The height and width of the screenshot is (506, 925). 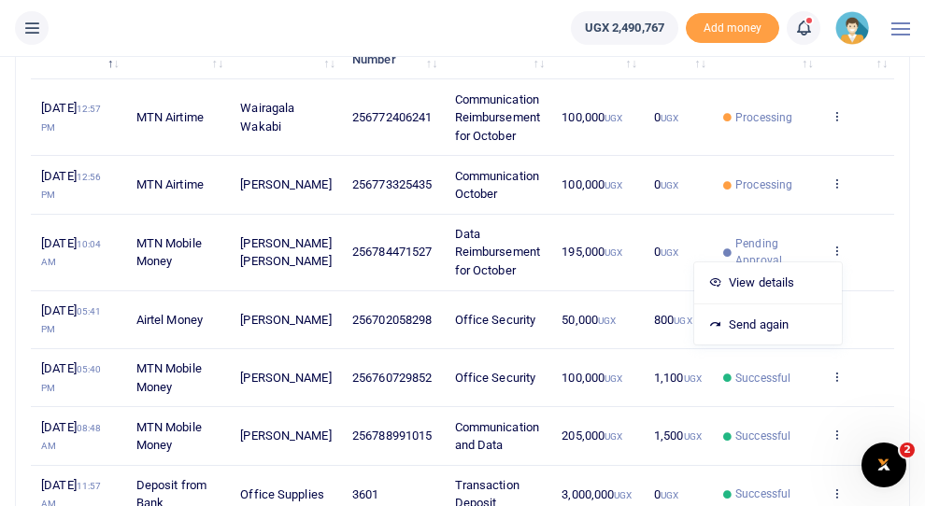 What do you see at coordinates (591, 435) in the screenshot?
I see `span: 205,000` at bounding box center [591, 435].